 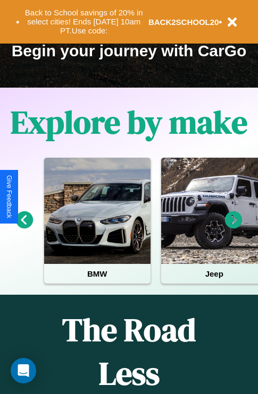 I want to click on h4: BMW, so click(x=97, y=274).